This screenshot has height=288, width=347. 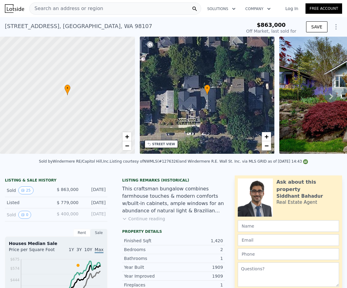 I want to click on div: Houses Median Sale, so click(x=56, y=243).